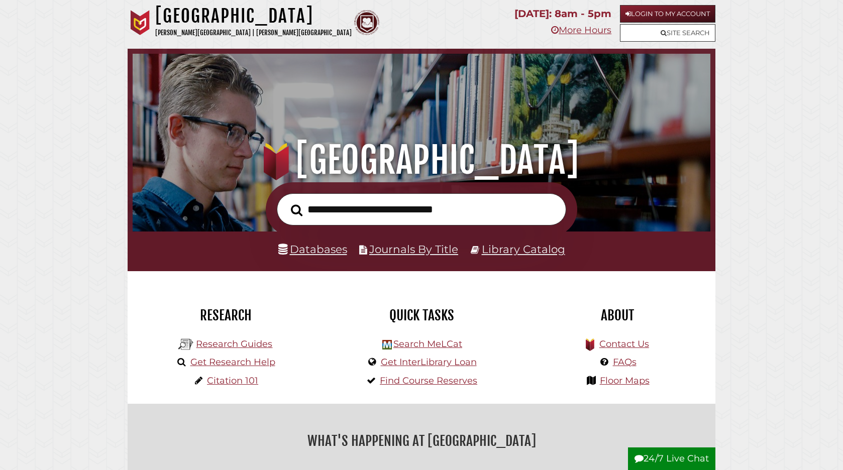 The image size is (843, 470). Describe the element at coordinates (234, 344) in the screenshot. I see `a: Research Guides` at that location.